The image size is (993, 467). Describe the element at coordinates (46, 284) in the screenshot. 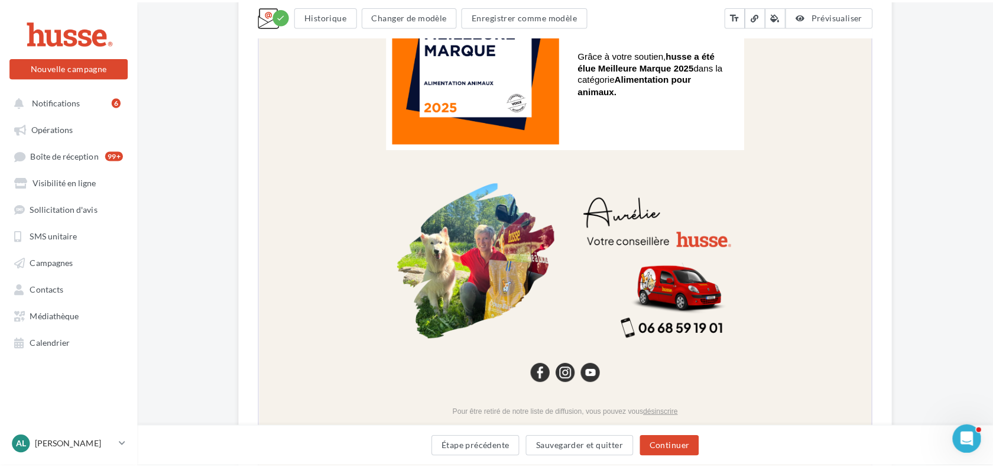

I see `span: Contacts` at that location.